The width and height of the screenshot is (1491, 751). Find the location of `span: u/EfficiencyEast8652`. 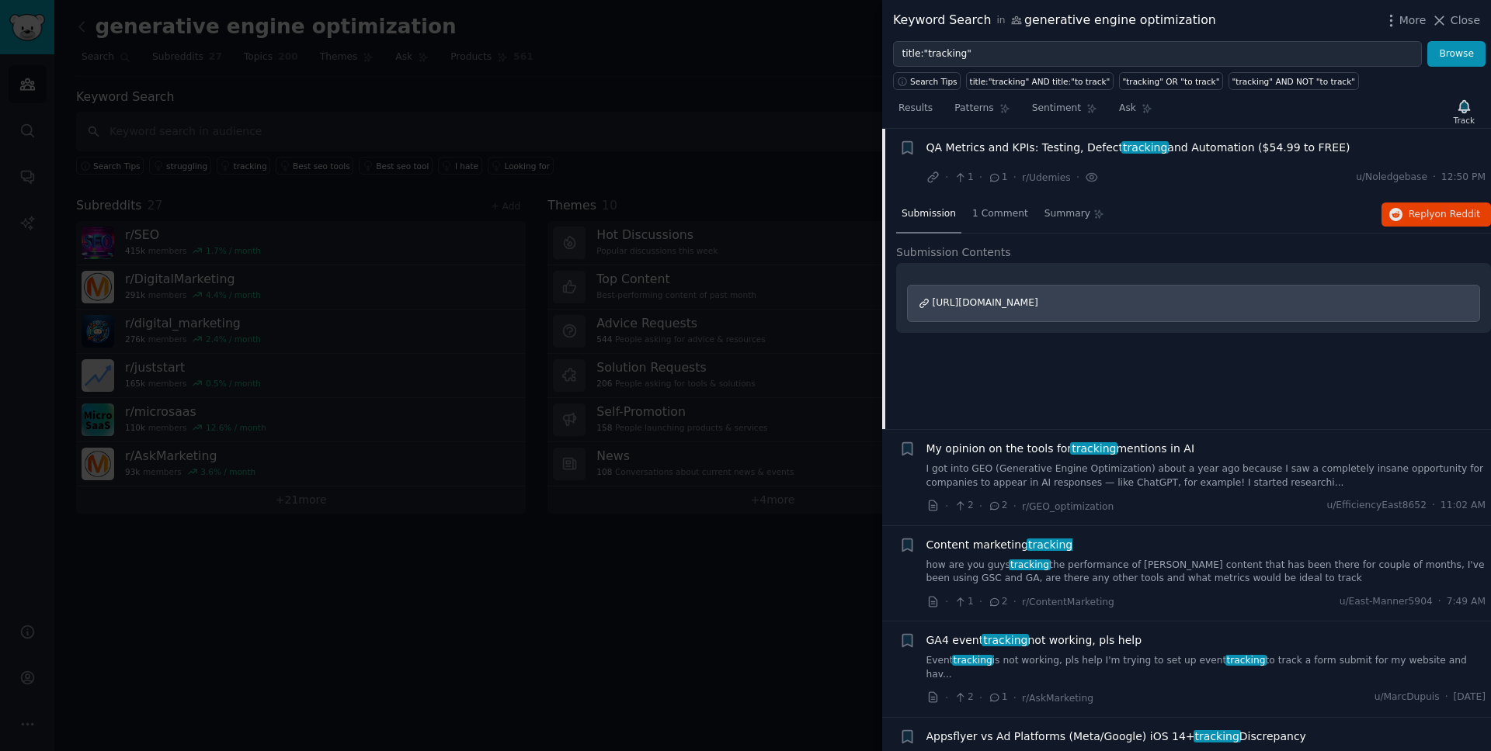

span: u/EfficiencyEast8652 is located at coordinates (1376, 506).